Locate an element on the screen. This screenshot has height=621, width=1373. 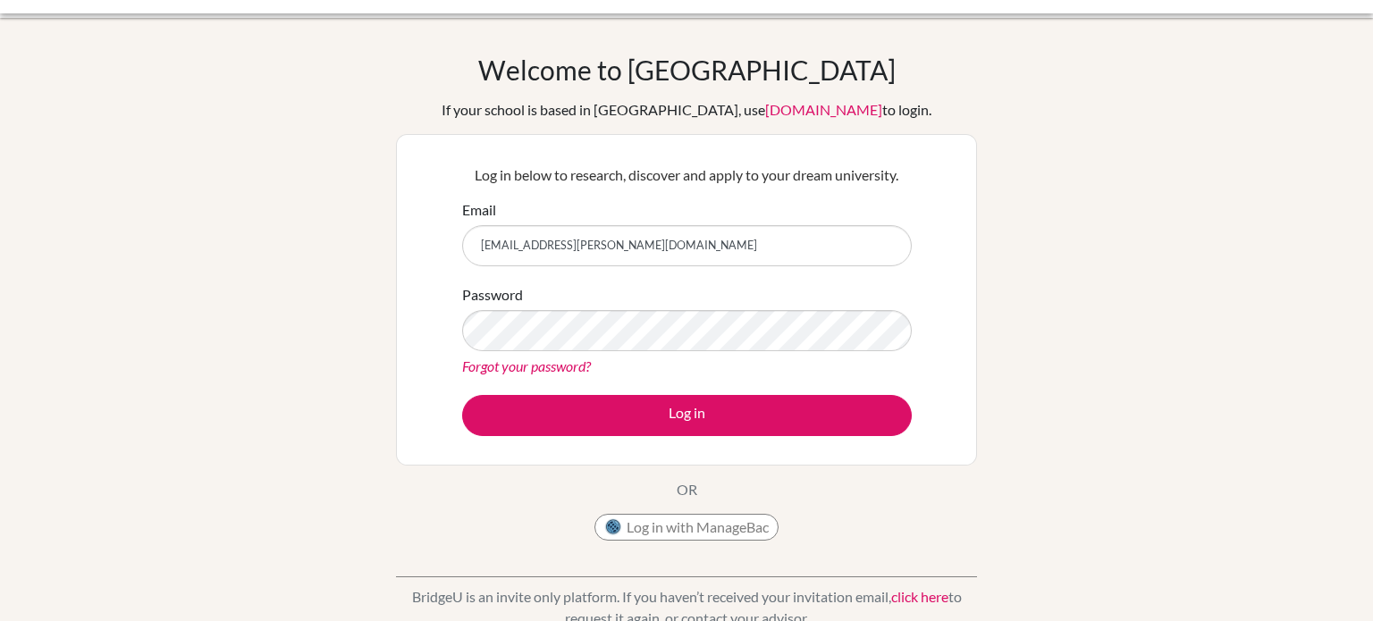
label: Email is located at coordinates (479, 210).